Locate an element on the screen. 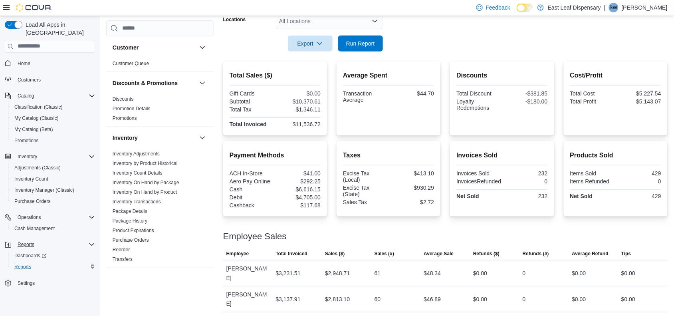 This screenshot has width=674, height=316. div: Transaction Average is located at coordinates (365, 97).